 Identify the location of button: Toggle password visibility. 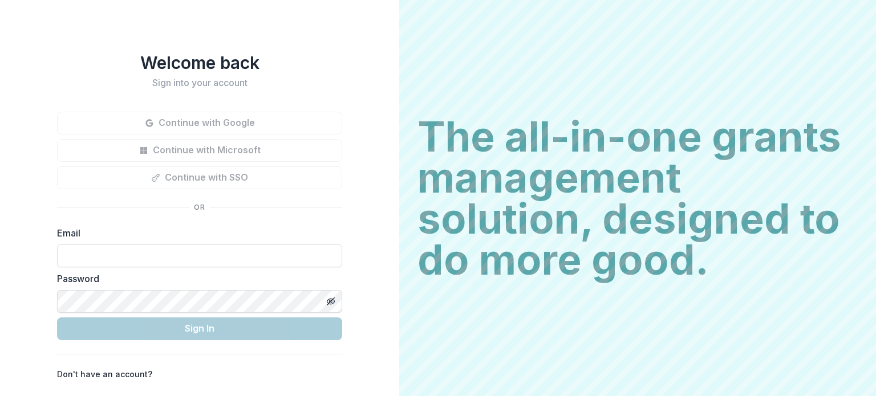
(331, 302).